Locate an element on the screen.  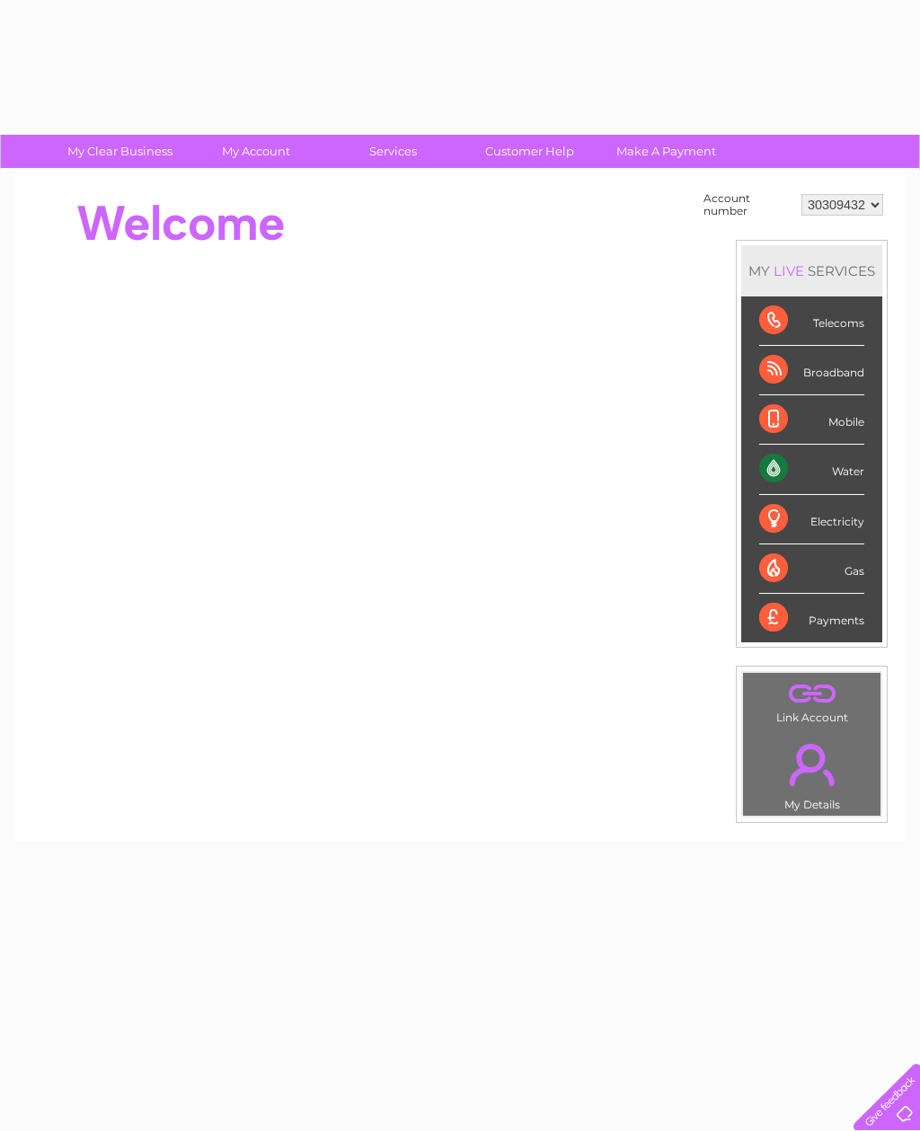
div: Gas is located at coordinates (811, 569).